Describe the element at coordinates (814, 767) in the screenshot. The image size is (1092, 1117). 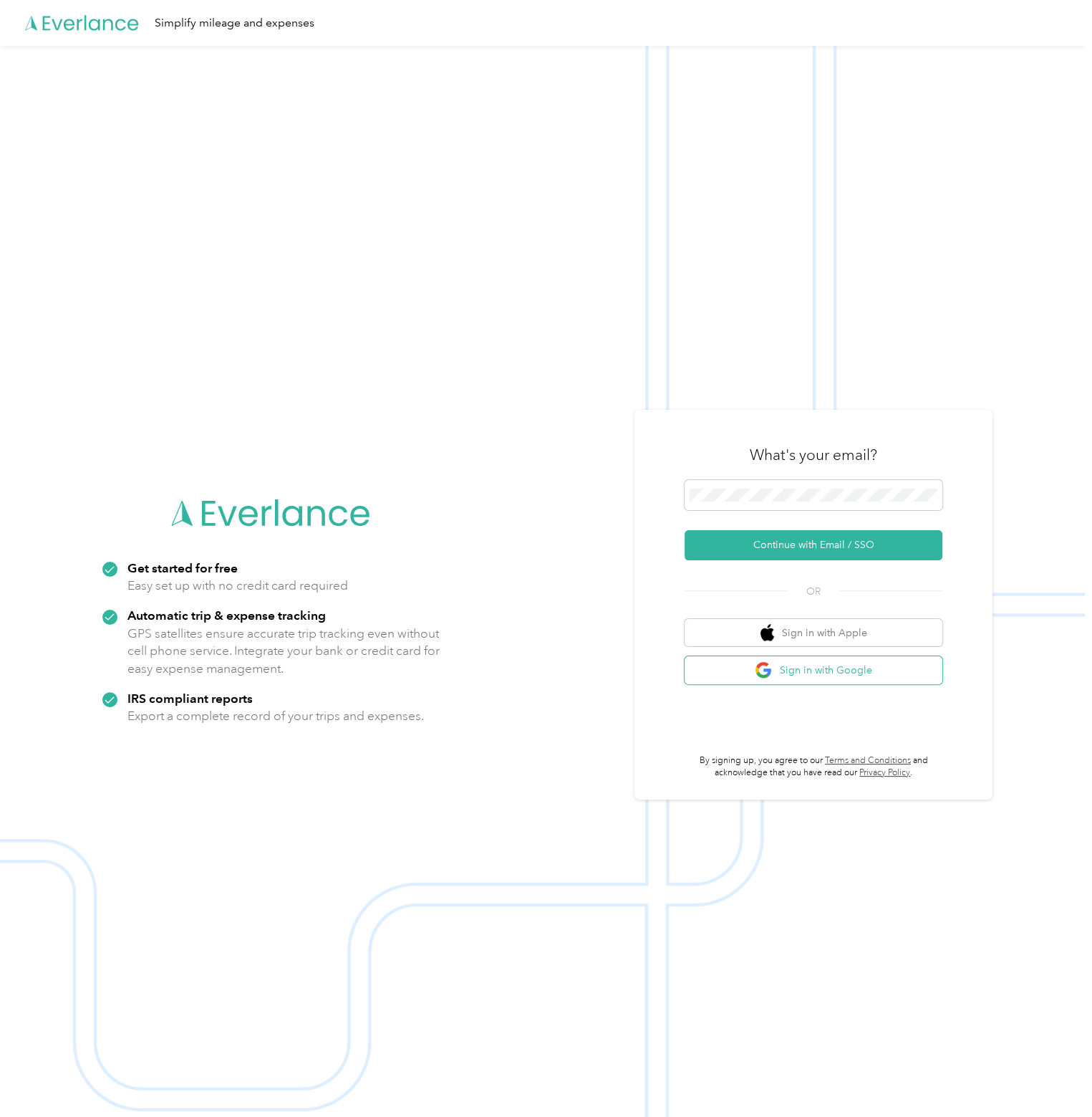
I see `p: By signing up, you agree to our and acknowledge that you have read our .` at that location.